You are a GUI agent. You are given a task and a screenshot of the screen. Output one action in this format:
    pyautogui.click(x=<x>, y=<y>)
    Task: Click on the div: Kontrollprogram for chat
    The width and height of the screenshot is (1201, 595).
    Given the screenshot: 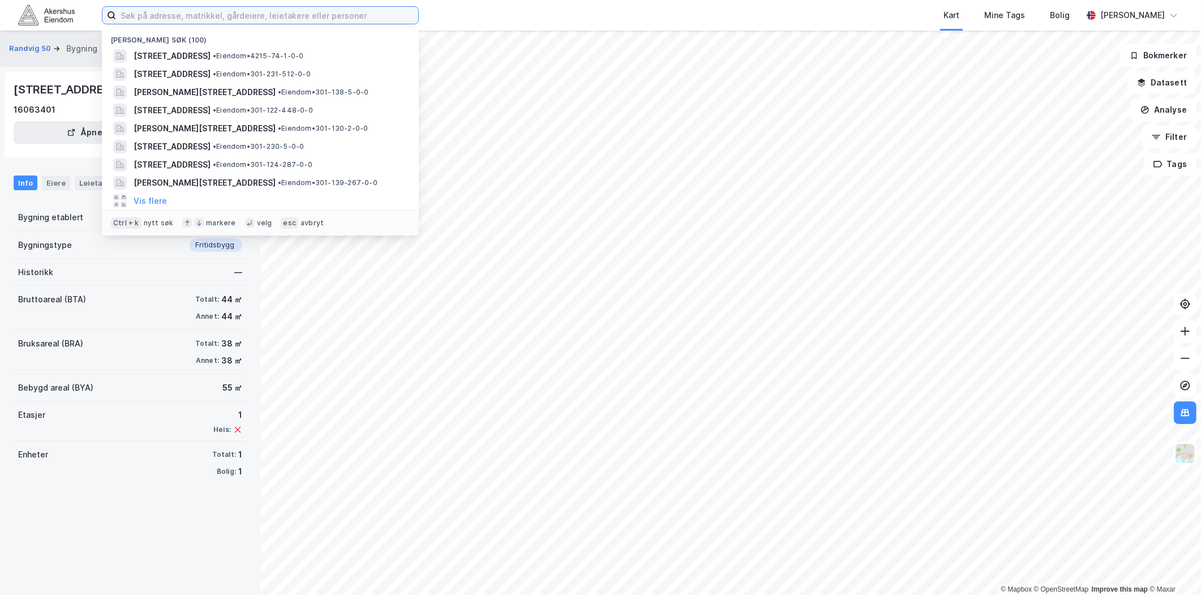 What is the action you would take?
    pyautogui.click(x=1173, y=568)
    